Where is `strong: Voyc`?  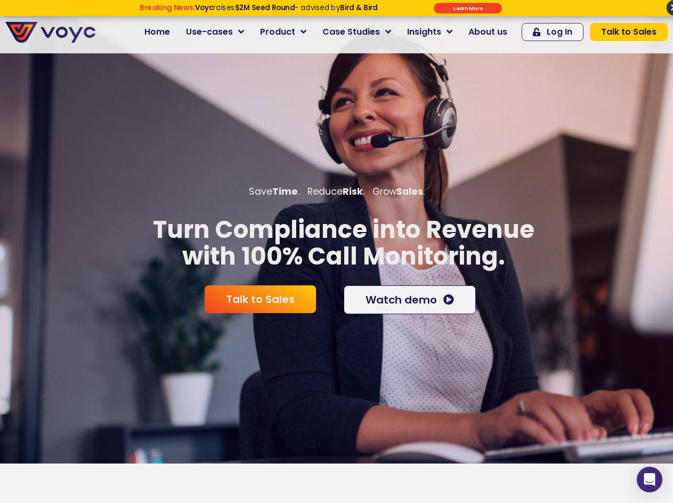 strong: Voyc is located at coordinates (204, 7).